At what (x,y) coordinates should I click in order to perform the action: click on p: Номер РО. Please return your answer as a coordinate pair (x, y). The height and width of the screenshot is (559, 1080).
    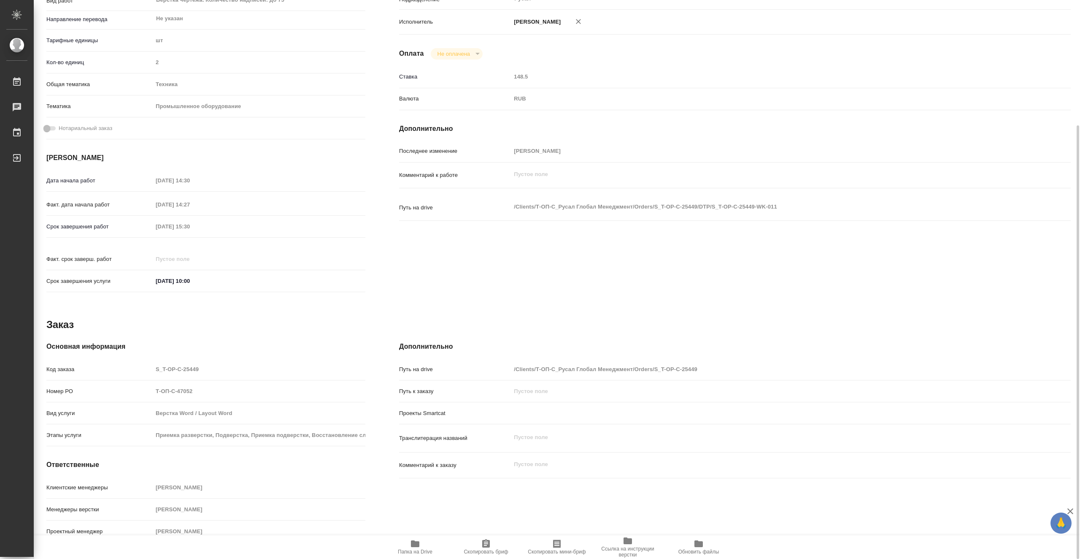
    Looking at the image, I should click on (100, 391).